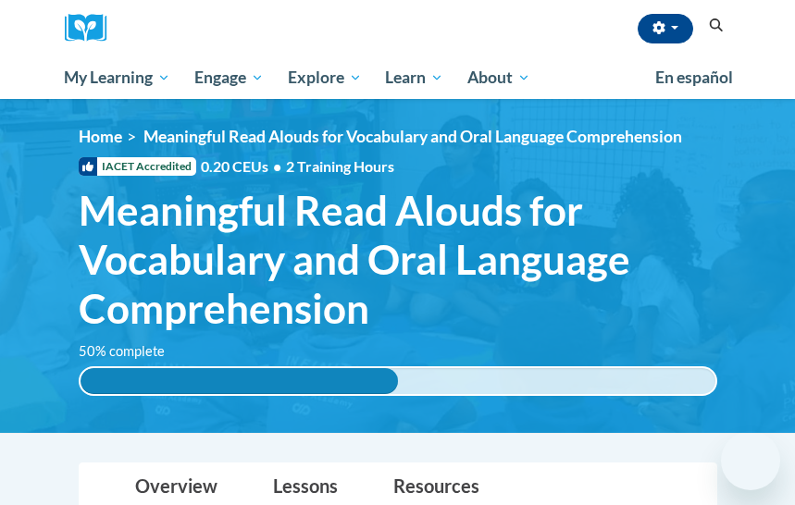  I want to click on span: Explore, so click(325, 78).